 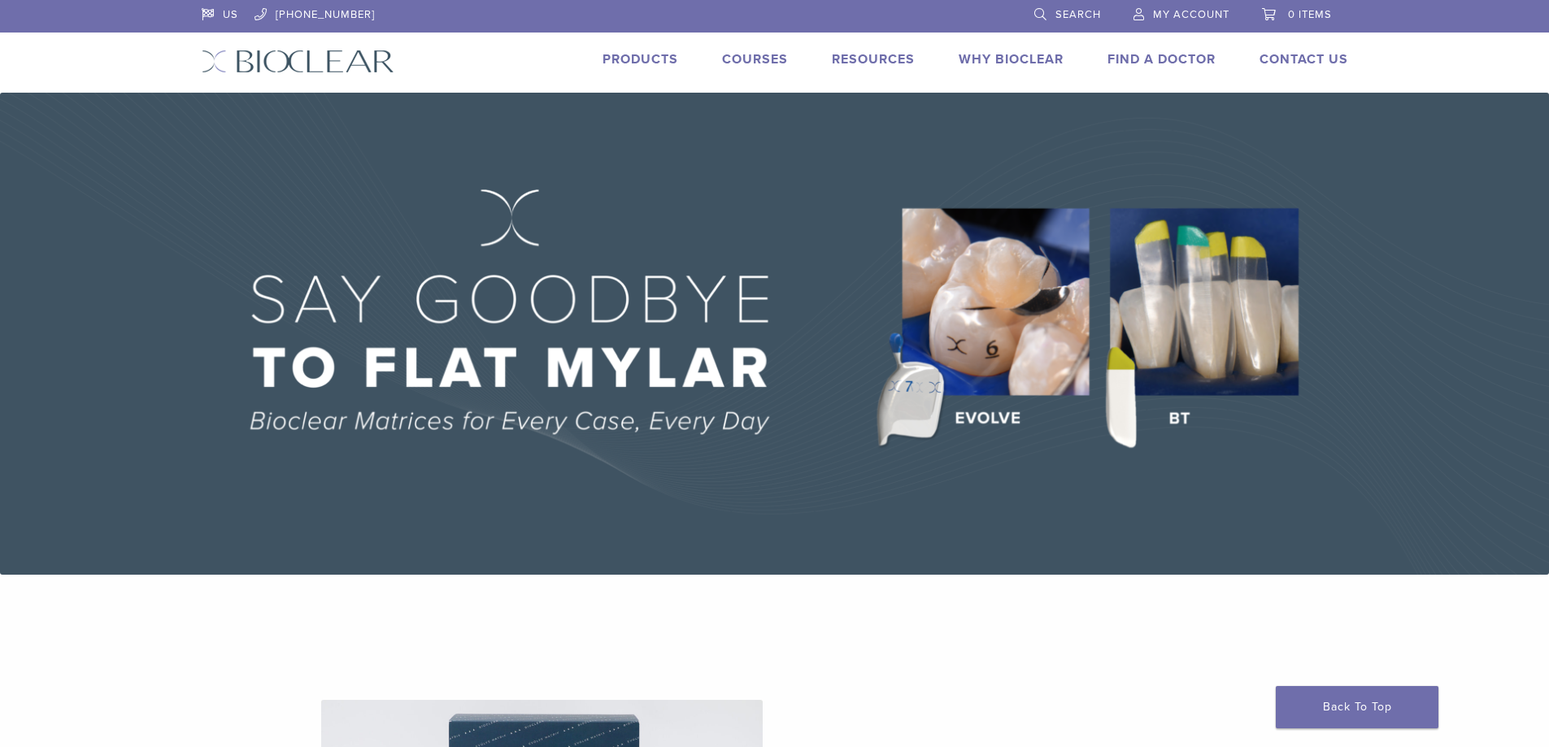 What do you see at coordinates (1161, 59) in the screenshot?
I see `a: Find A Doctor` at bounding box center [1161, 59].